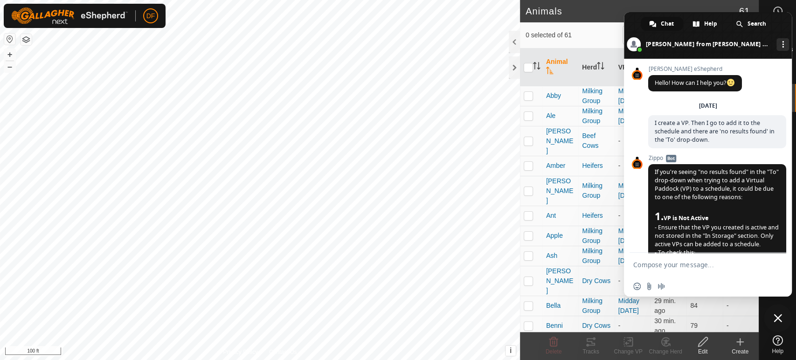 The image size is (796, 360). I want to click on div: Change VP, so click(628, 352).